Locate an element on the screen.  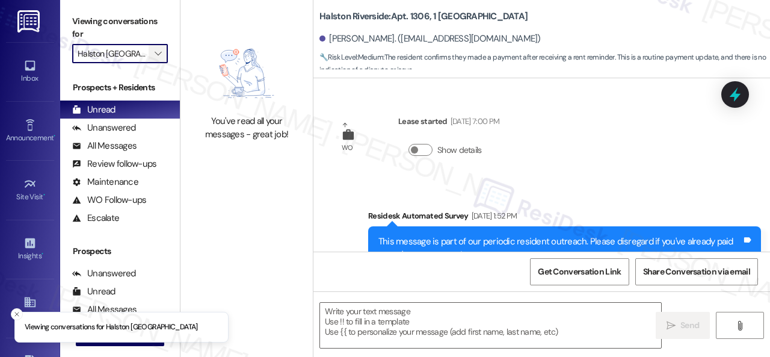
img: ResiDesk Logo is located at coordinates (29, 21).